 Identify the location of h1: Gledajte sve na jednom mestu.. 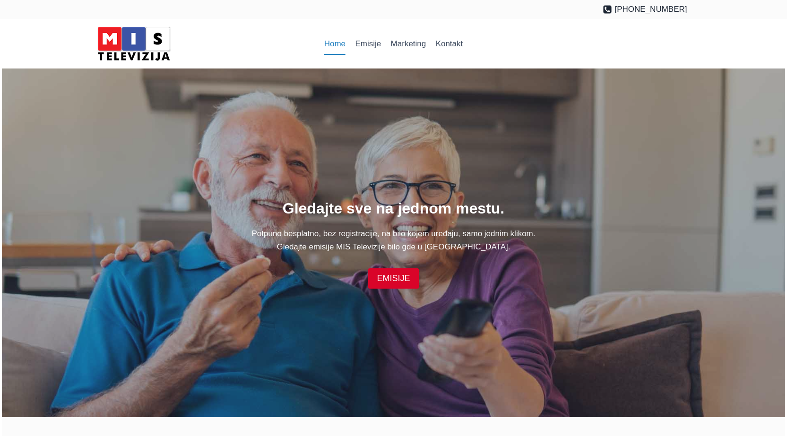
(394, 208).